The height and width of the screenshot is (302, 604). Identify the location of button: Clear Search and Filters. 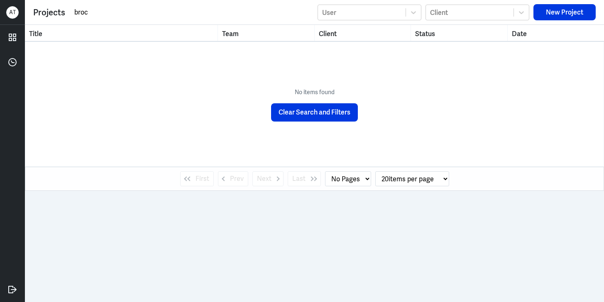
(314, 113).